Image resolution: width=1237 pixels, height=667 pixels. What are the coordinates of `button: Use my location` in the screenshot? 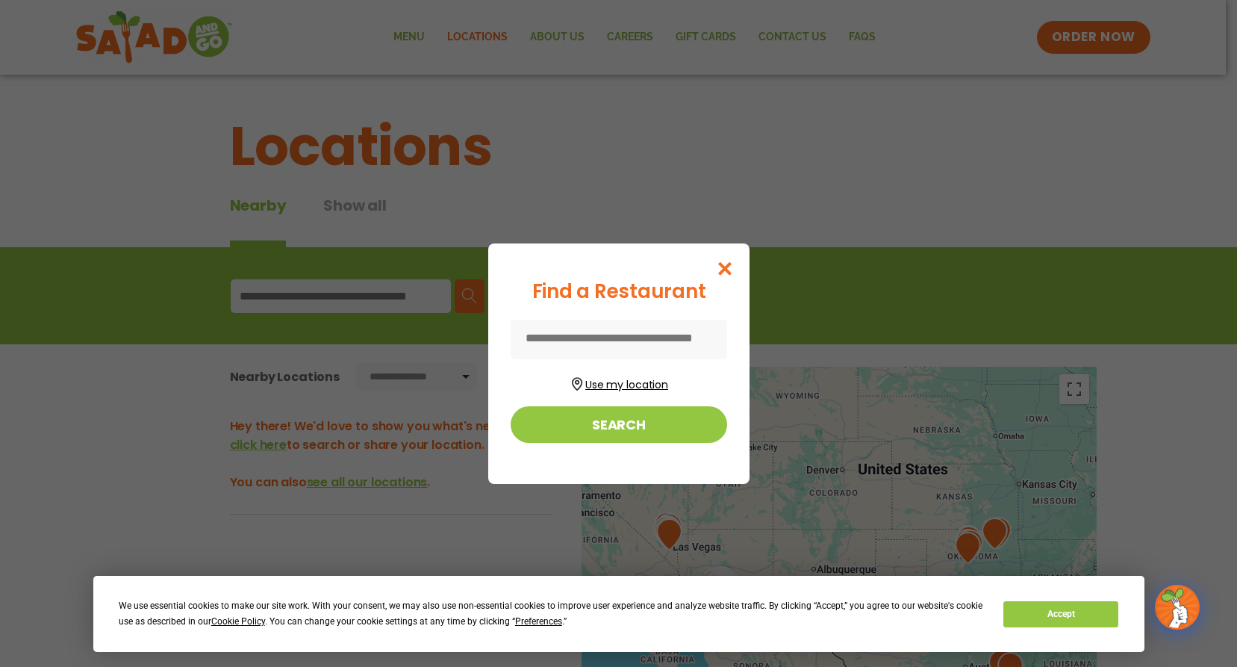 It's located at (619, 382).